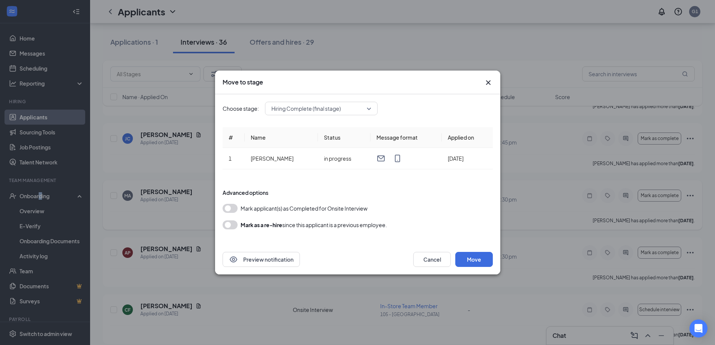  Describe the element at coordinates (241, 108) in the screenshot. I see `span: Choose stage:` at that location.